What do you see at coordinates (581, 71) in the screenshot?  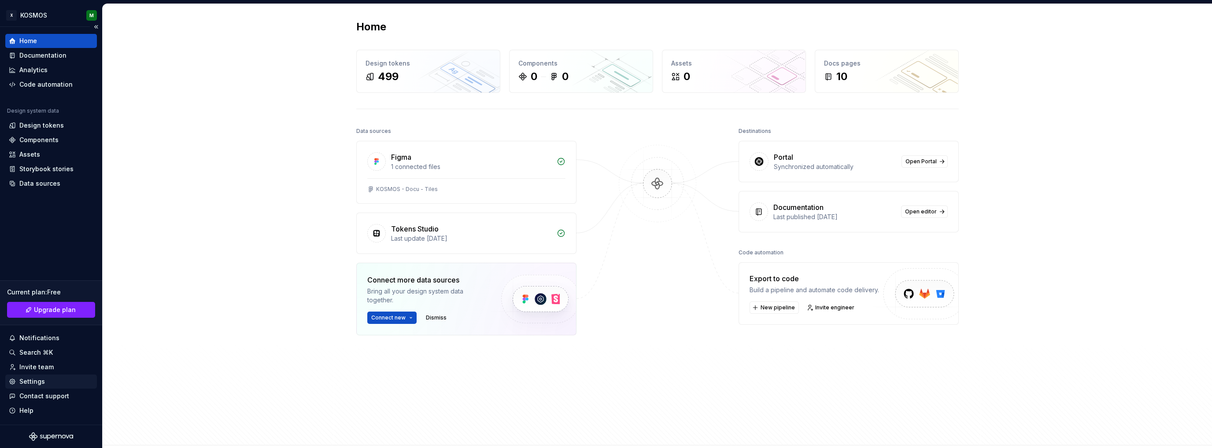 I see `a: Components00` at bounding box center [581, 71].